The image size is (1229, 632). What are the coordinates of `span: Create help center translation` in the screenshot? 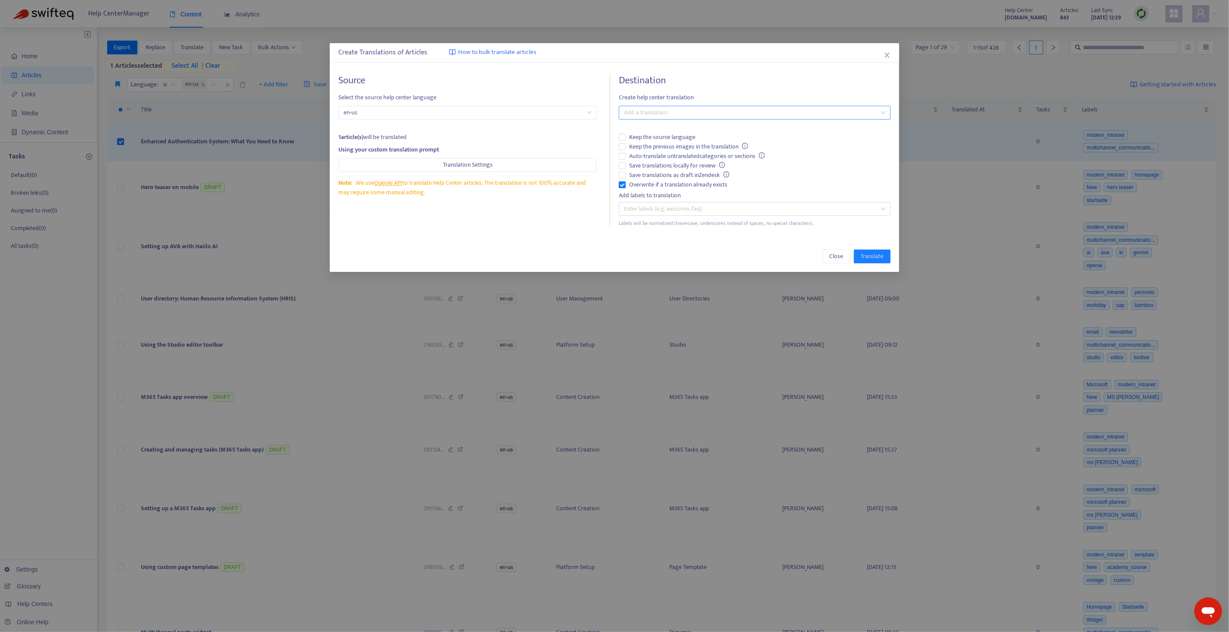 It's located at (754, 98).